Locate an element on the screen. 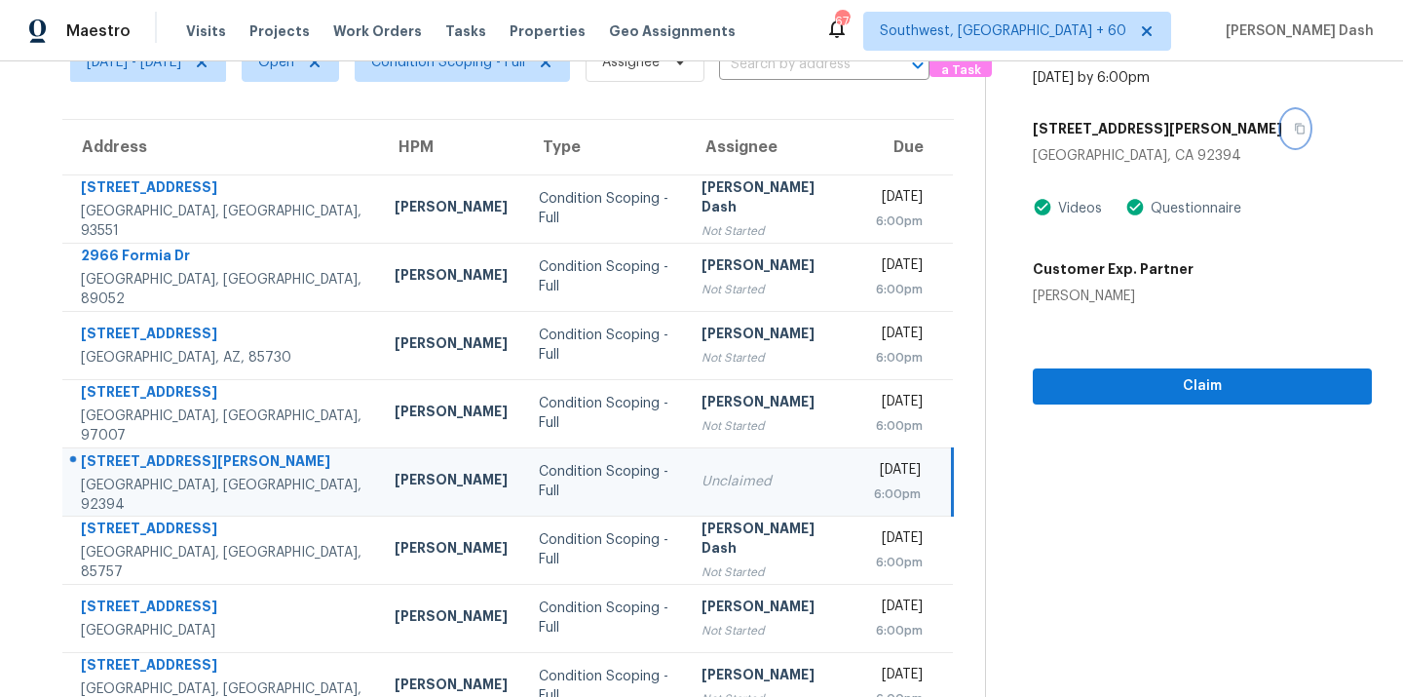 This screenshot has width=1403, height=697. span: Condition Scoping - Full is located at coordinates (448, 62).